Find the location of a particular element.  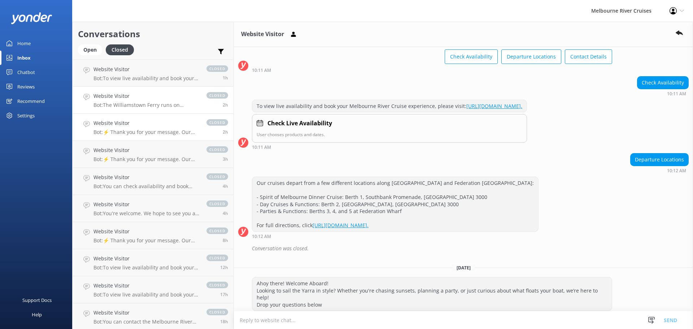

span: Sep 29 2025 10:13am (UTC +10:00) Australia/Sydney is located at coordinates (225, 159).